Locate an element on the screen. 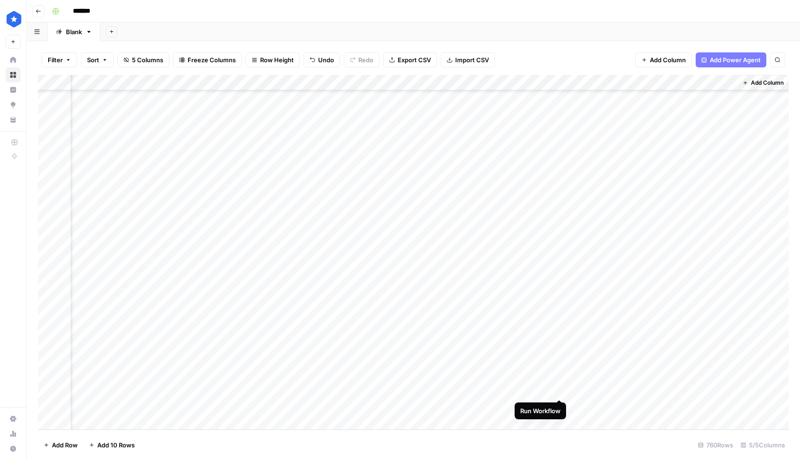  button: Export CSV is located at coordinates (410, 60).